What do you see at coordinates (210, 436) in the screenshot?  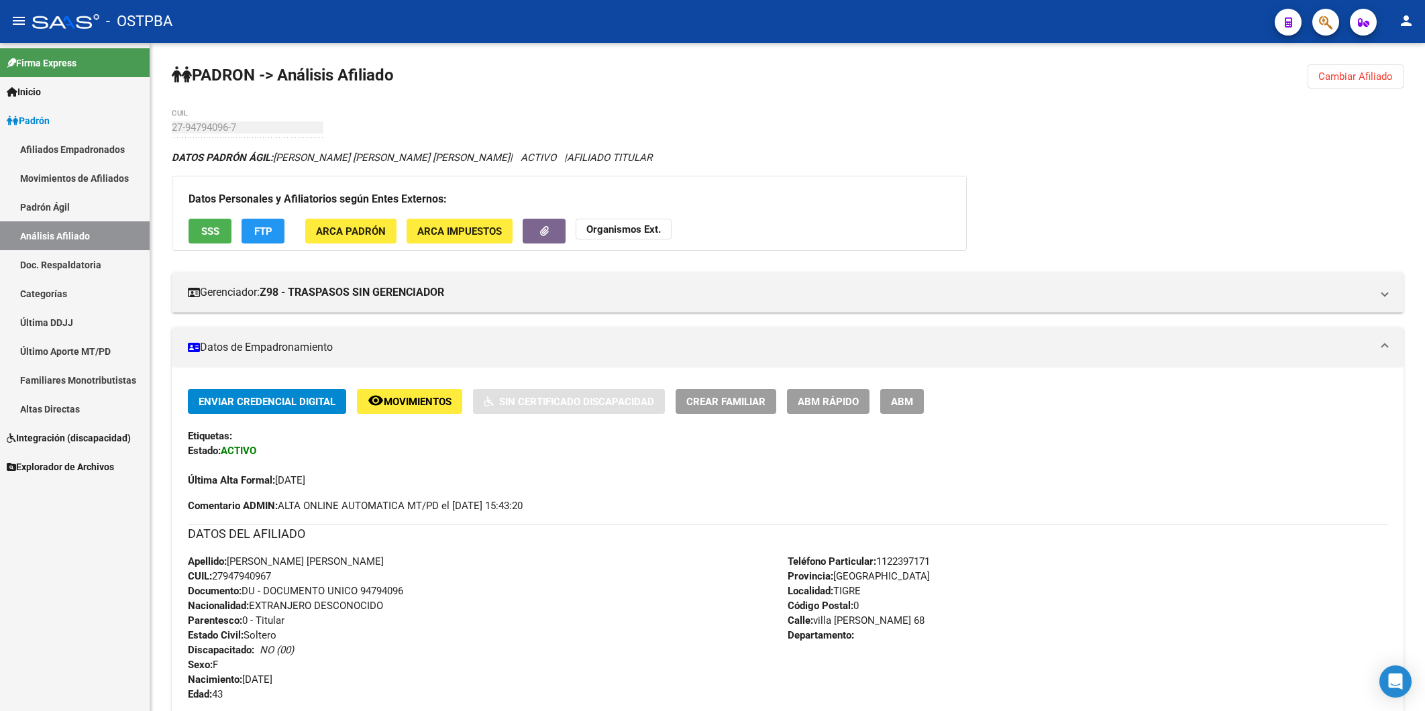 I see `strong: Etiquetas:` at bounding box center [210, 436].